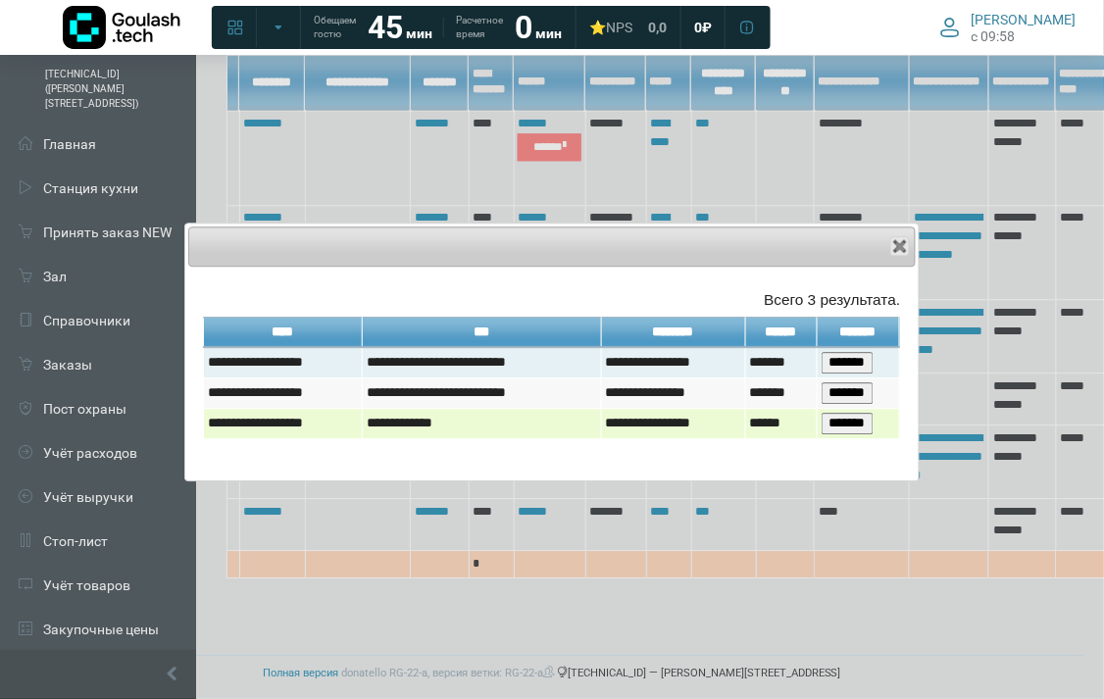 Image resolution: width=1104 pixels, height=699 pixels. What do you see at coordinates (619, 27) in the screenshot?
I see `span: NPS` at bounding box center [619, 27].